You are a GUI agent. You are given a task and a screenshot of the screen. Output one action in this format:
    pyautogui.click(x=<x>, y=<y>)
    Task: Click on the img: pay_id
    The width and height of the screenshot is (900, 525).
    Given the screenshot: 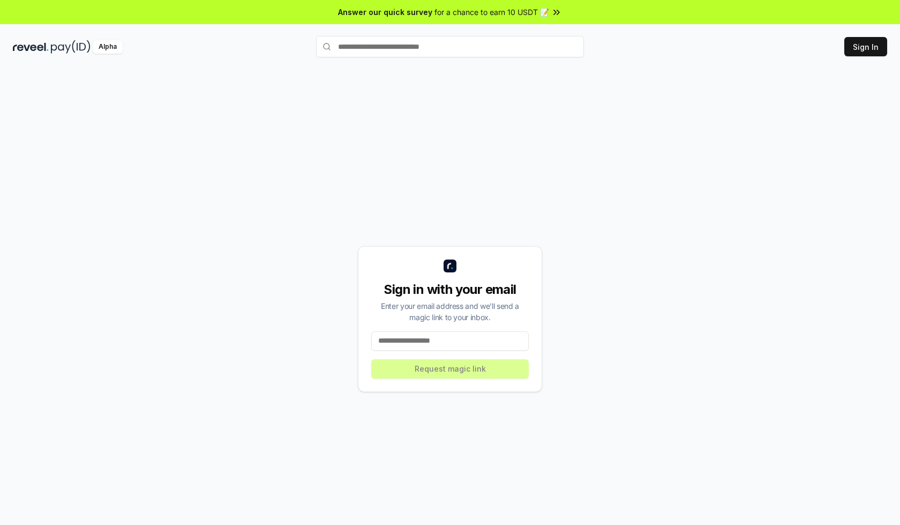 What is the action you would take?
    pyautogui.click(x=71, y=47)
    